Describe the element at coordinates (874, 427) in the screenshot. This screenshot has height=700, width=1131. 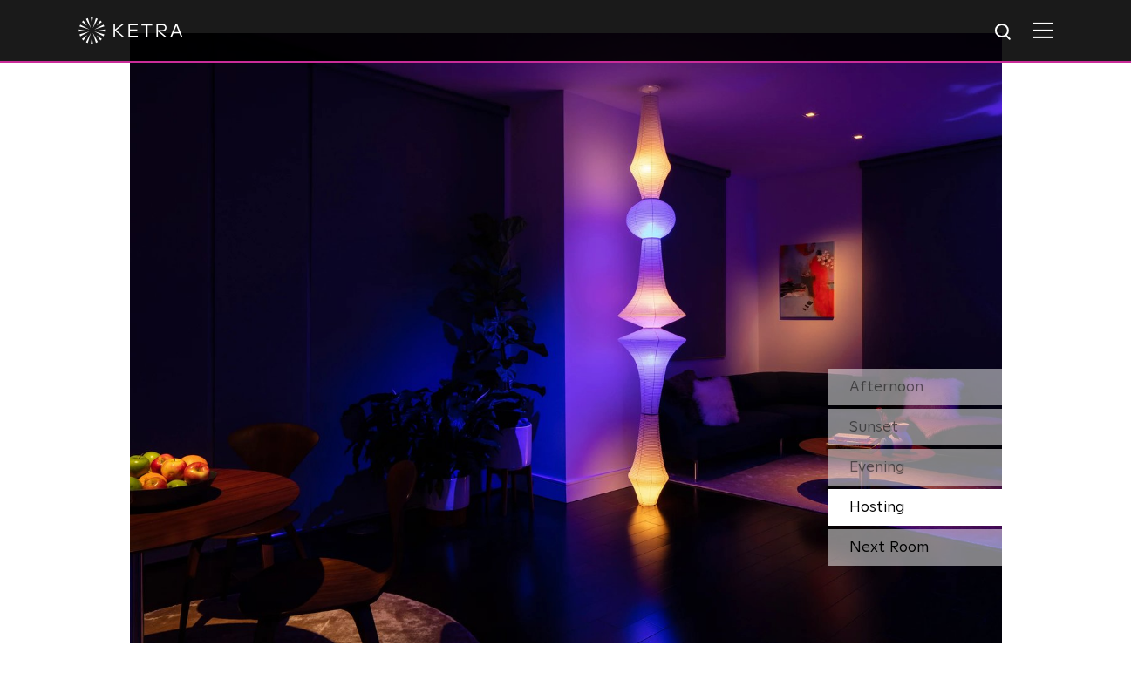
I see `span: Sunset` at that location.